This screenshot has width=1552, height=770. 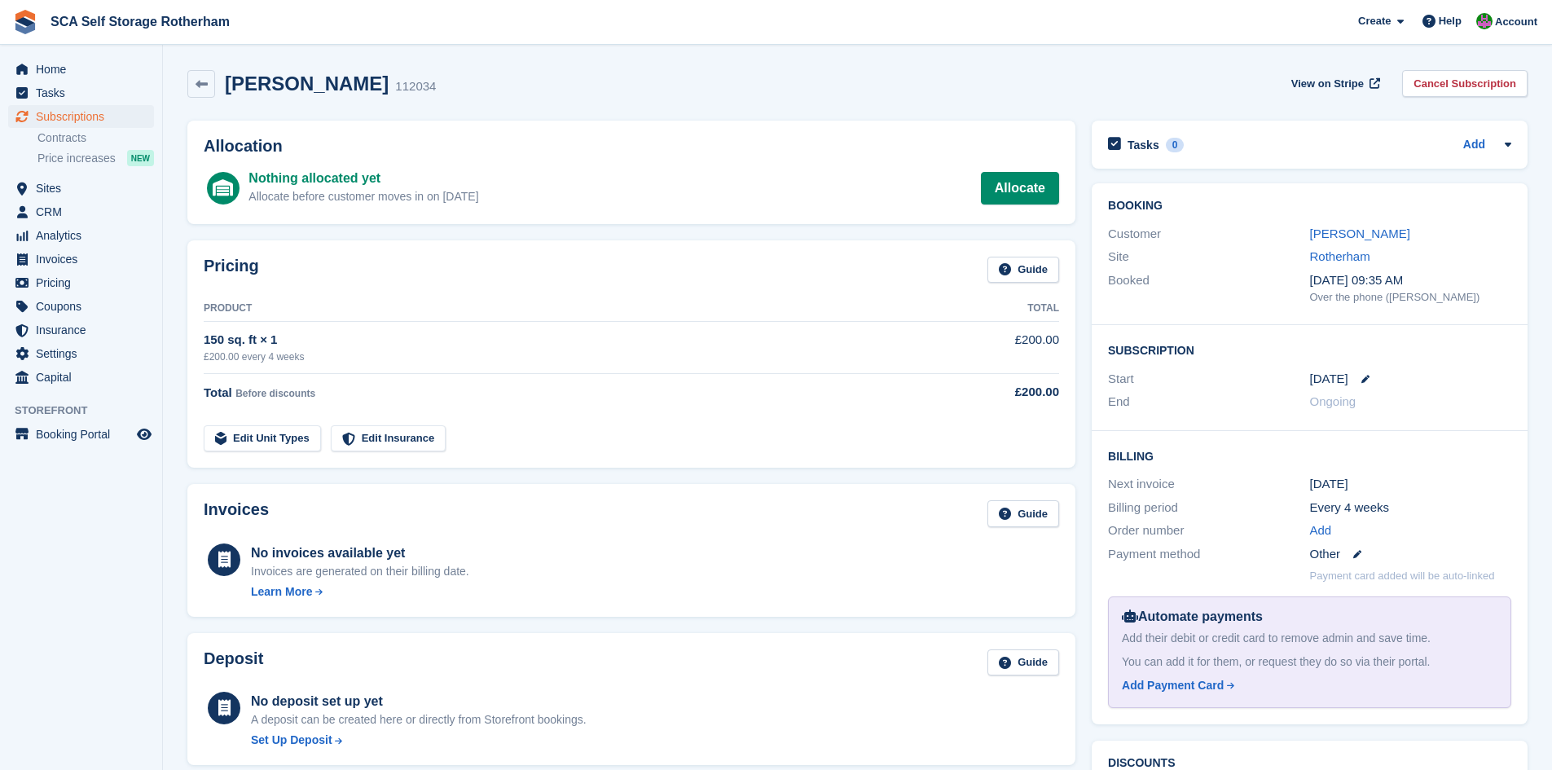 I want to click on div: Billing period, so click(x=1208, y=508).